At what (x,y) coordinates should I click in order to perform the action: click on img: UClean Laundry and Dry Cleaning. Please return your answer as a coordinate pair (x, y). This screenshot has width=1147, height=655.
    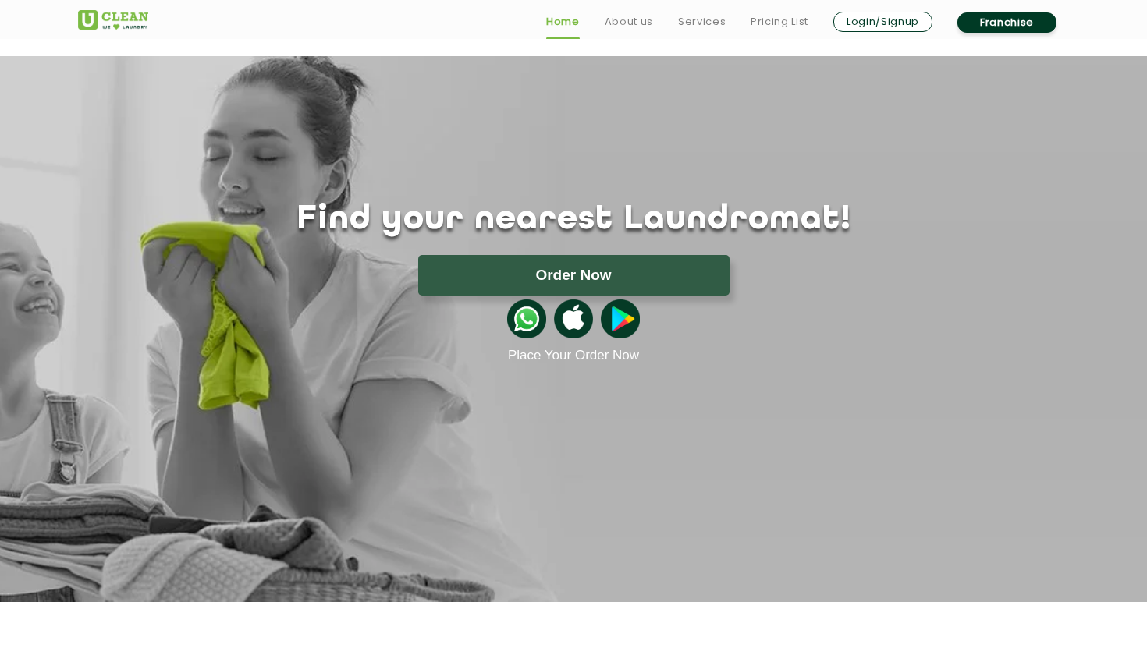
    Looking at the image, I should click on (113, 19).